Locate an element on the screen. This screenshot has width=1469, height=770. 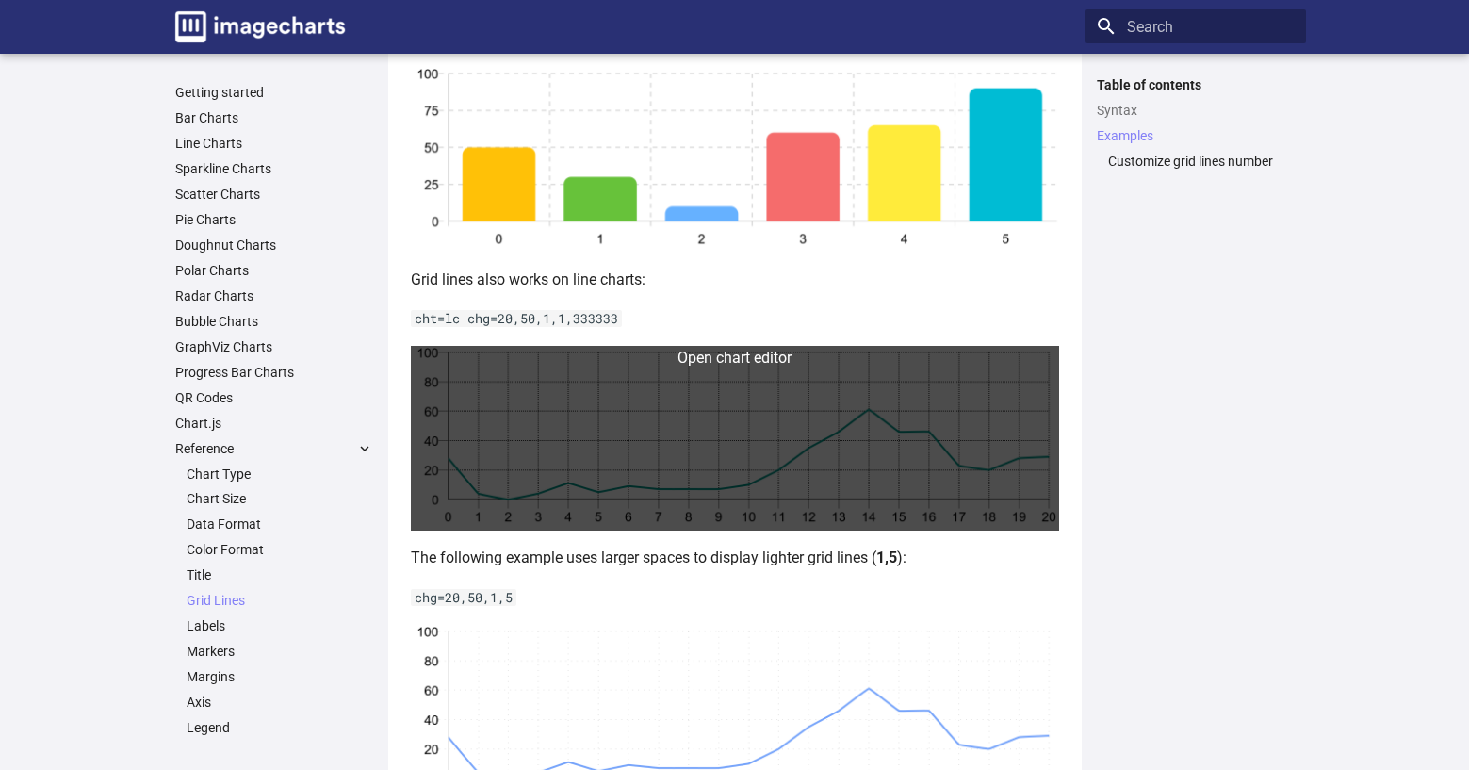
a: Doughnut Charts is located at coordinates (274, 245).